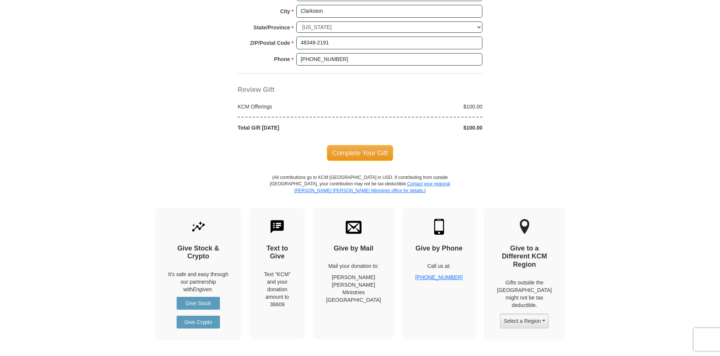  Describe the element at coordinates (439, 248) in the screenshot. I see `h4: Give by Phone` at that location.